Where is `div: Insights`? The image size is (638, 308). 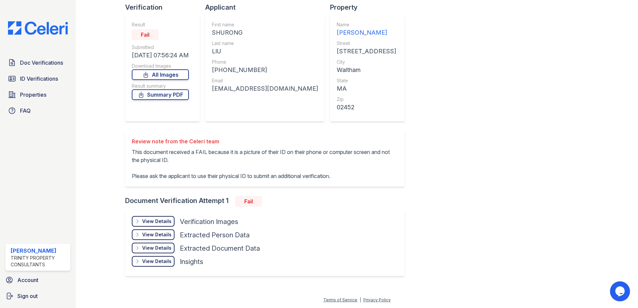
div: Insights is located at coordinates (192, 262).